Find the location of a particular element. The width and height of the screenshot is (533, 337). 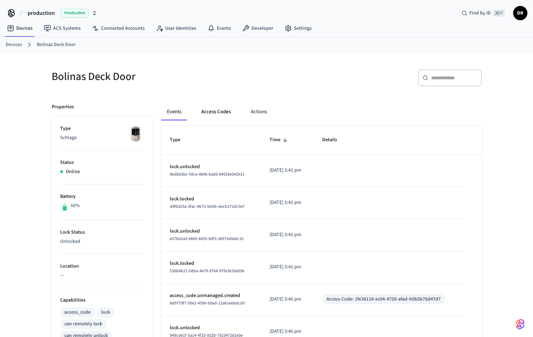

div: lock is located at coordinates (105, 312).